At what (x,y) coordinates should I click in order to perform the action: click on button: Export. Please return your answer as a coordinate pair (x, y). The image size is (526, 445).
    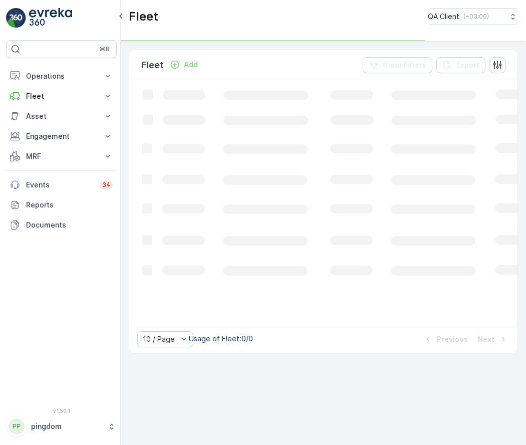
    Looking at the image, I should click on (461, 65).